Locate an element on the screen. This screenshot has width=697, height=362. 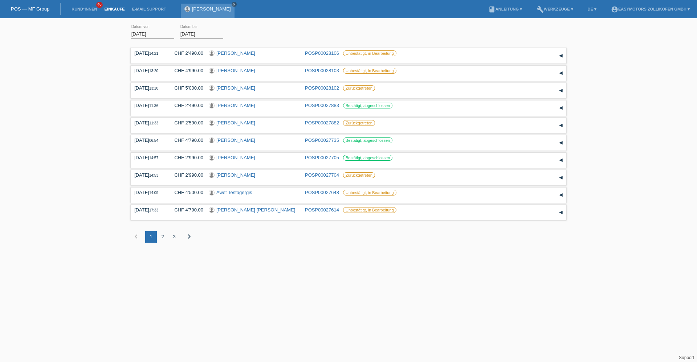
i: close is located at coordinates (234, 4).